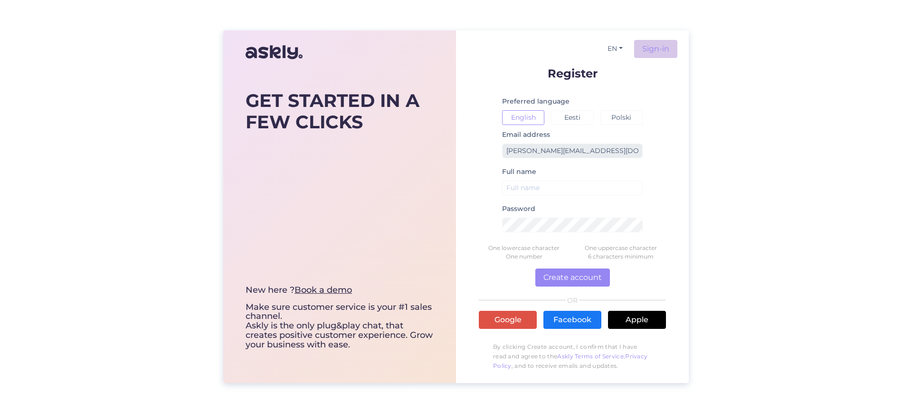 This screenshot has height=413, width=912. I want to click on a: Book a demo, so click(323, 290).